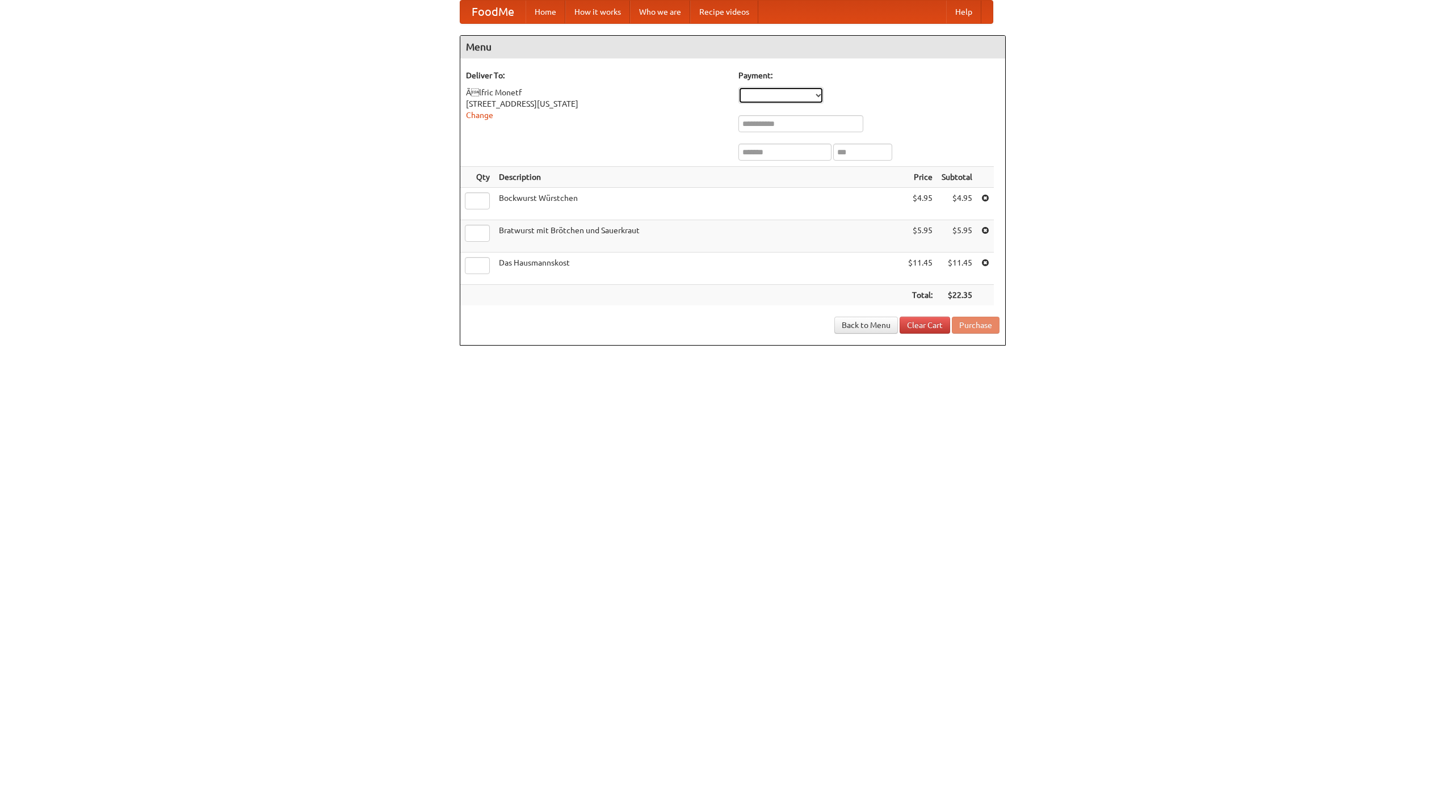  What do you see at coordinates (699, 269) in the screenshot?
I see `td: Das Hausmannskost` at bounding box center [699, 269].